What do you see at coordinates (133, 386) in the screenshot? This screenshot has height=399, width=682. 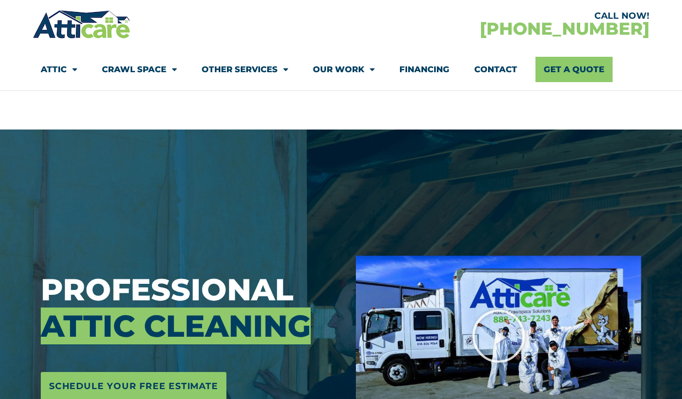 I see `span: Schedule Your Free Estimate` at bounding box center [133, 386].